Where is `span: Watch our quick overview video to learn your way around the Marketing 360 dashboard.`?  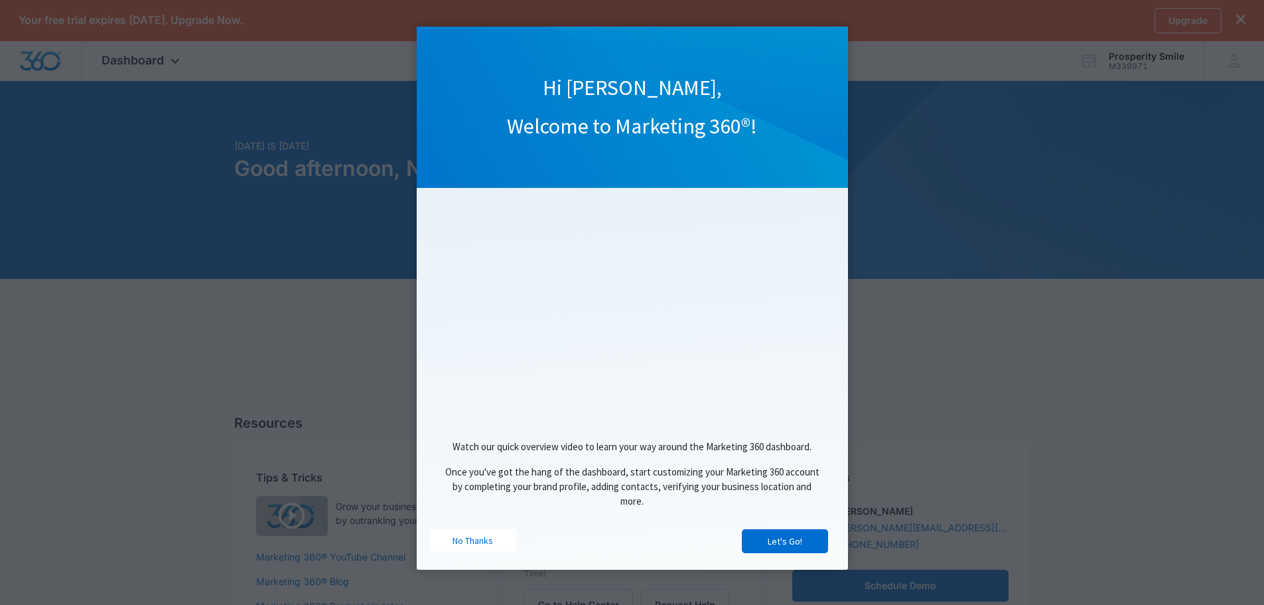
span: Watch our quick overview video to learn your way around the Marketing 360 dashboard. is located at coordinates (632, 446).